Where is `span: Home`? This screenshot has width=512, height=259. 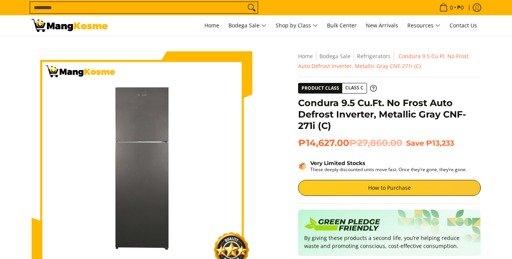
span: Home is located at coordinates (211, 25).